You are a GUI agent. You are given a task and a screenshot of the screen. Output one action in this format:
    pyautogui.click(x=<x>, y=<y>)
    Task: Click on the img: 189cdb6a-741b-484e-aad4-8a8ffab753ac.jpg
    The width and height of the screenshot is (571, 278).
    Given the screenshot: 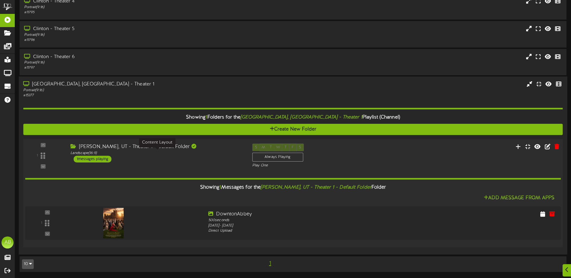 What is the action you would take?
    pyautogui.click(x=113, y=223)
    